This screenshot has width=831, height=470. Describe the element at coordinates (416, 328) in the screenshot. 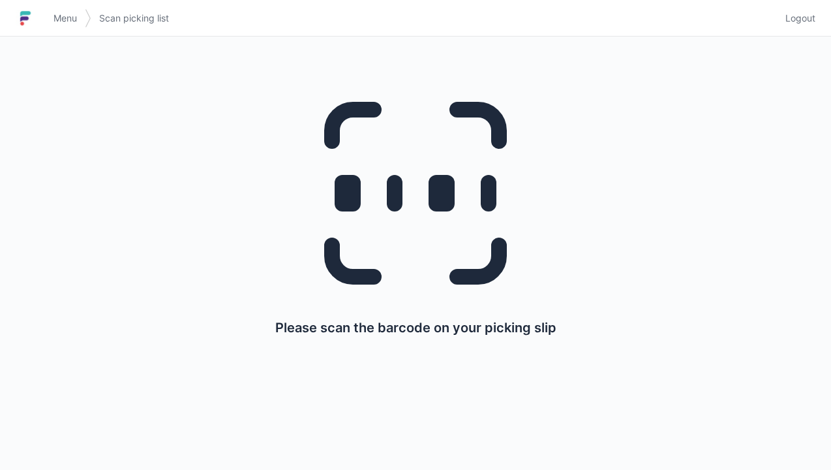

I see `p: Please scan the barcode on your picking slip` at that location.